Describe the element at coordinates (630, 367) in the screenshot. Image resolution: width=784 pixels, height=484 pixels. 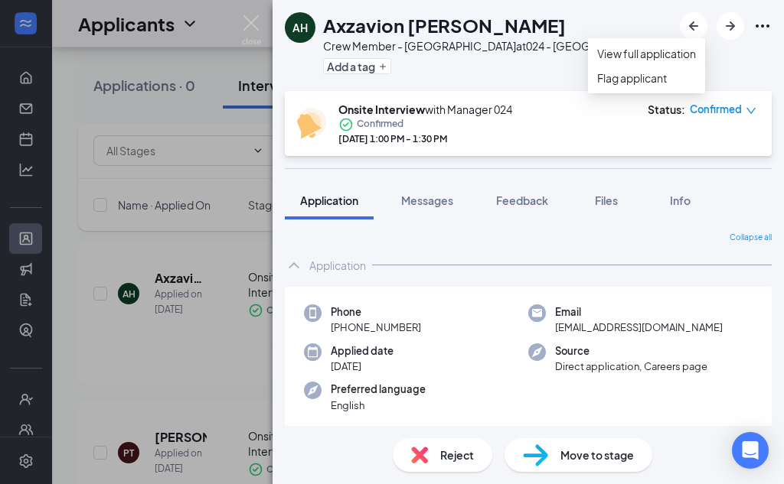
I see `span: Direct application, Careers page` at that location.